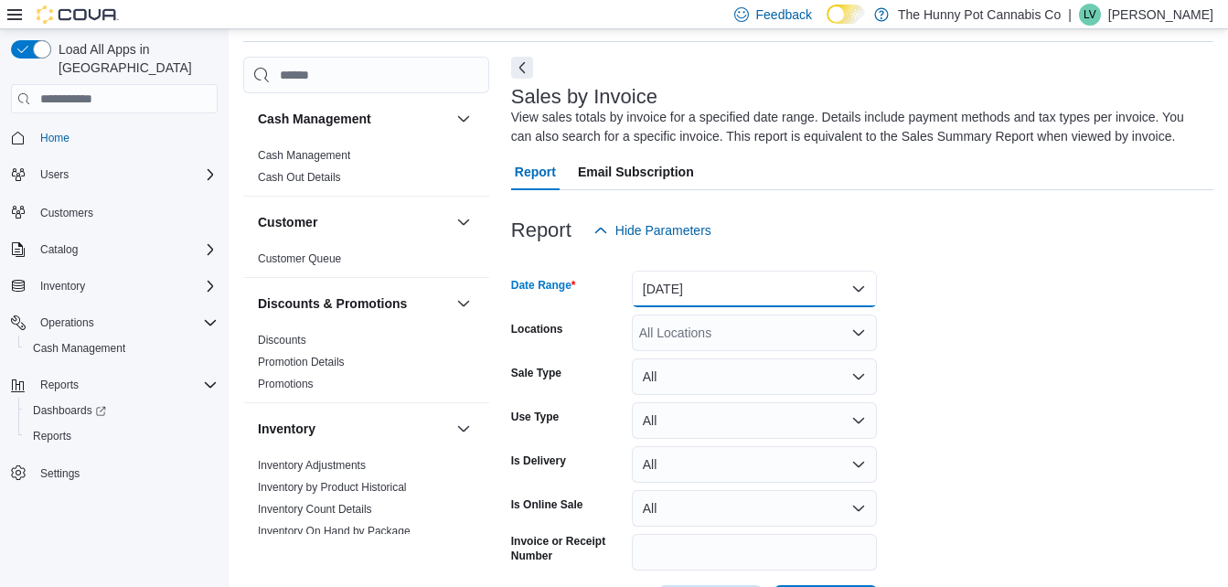  Describe the element at coordinates (366, 366) in the screenshot. I see `div: Discounts & Promotions` at that location.